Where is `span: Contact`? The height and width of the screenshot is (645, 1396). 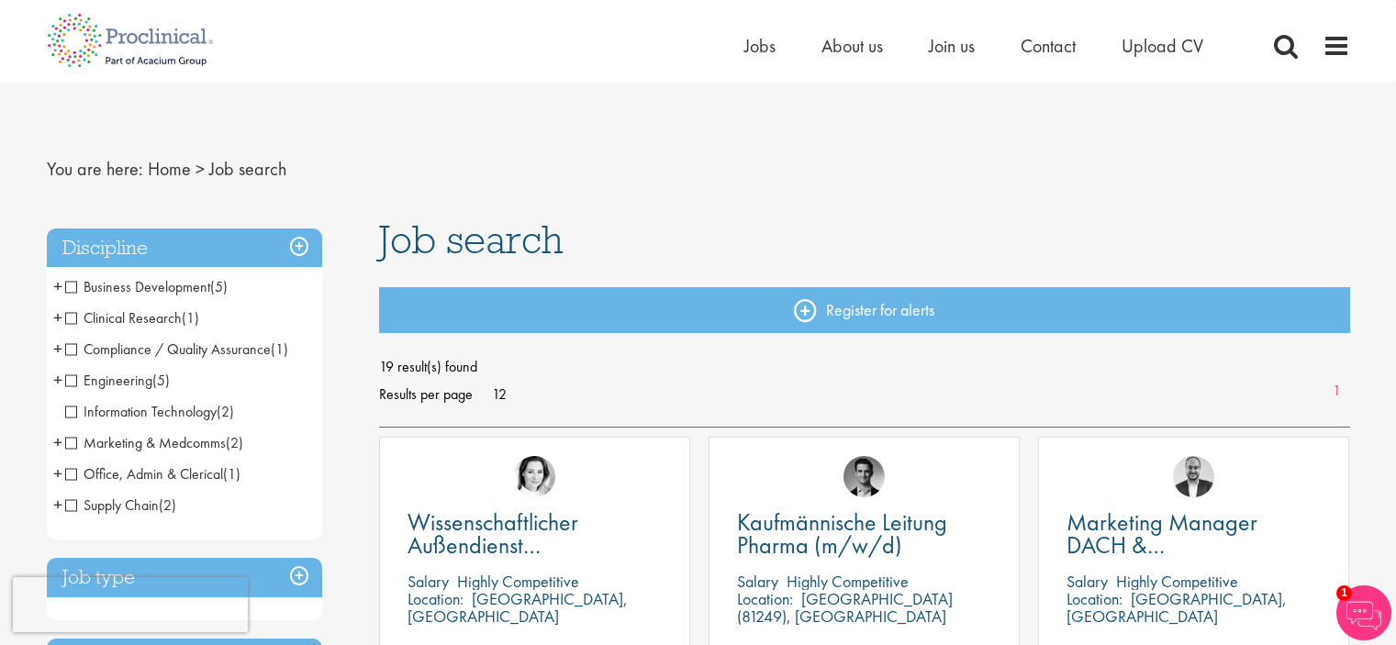
span: Contact is located at coordinates (1048, 46).